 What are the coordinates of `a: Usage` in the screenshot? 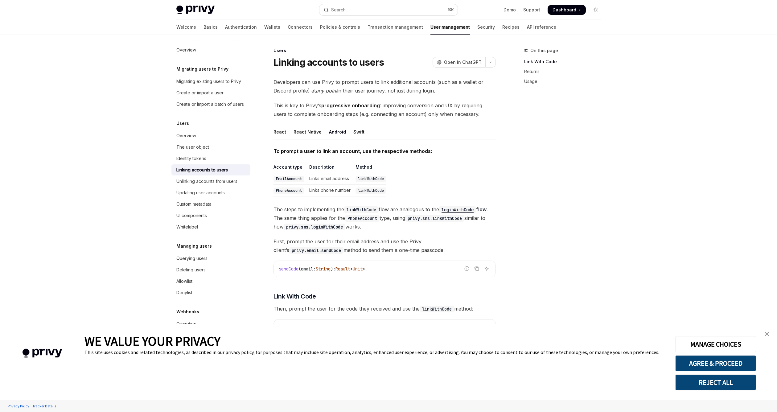 It's located at (565, 81).